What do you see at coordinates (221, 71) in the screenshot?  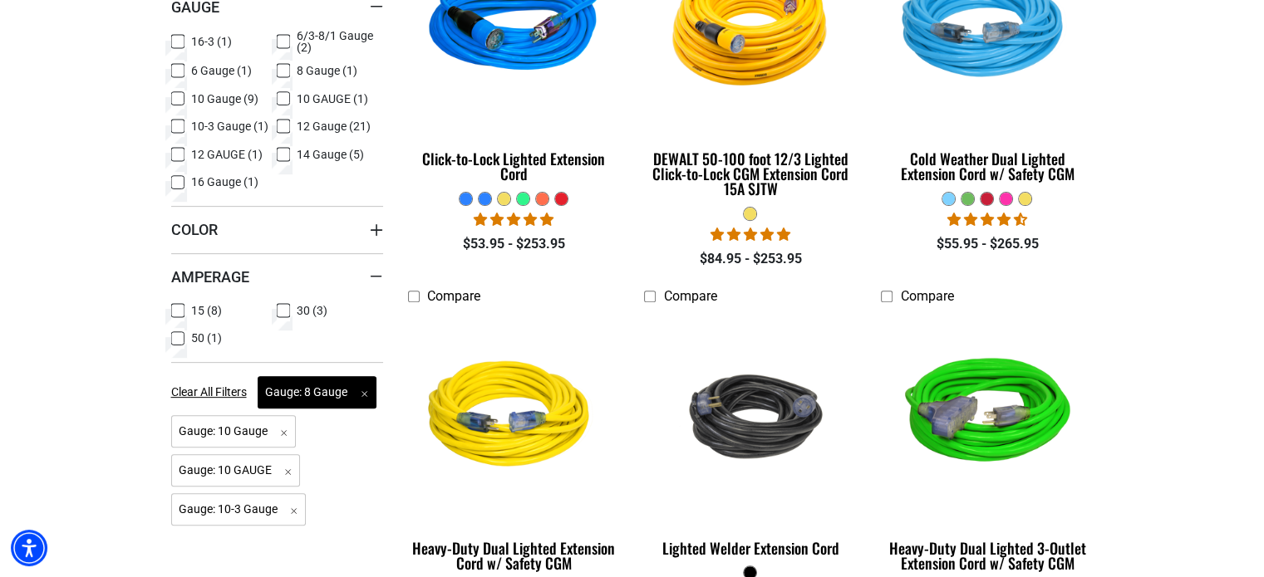 I see `span: 6 Gauge (1)` at bounding box center [221, 71].